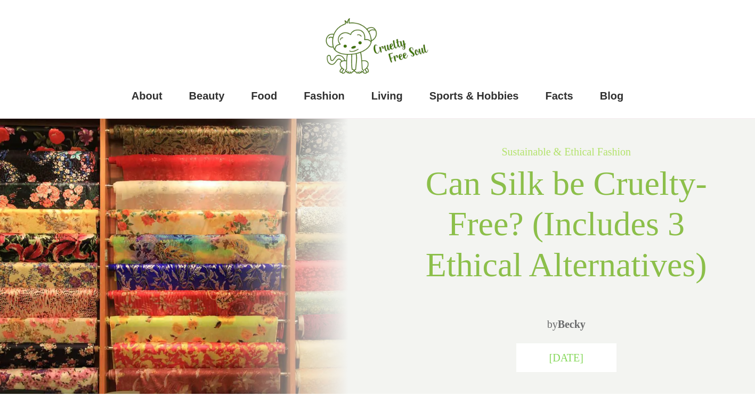 This screenshot has height=404, width=755. I want to click on span: Facts, so click(559, 96).